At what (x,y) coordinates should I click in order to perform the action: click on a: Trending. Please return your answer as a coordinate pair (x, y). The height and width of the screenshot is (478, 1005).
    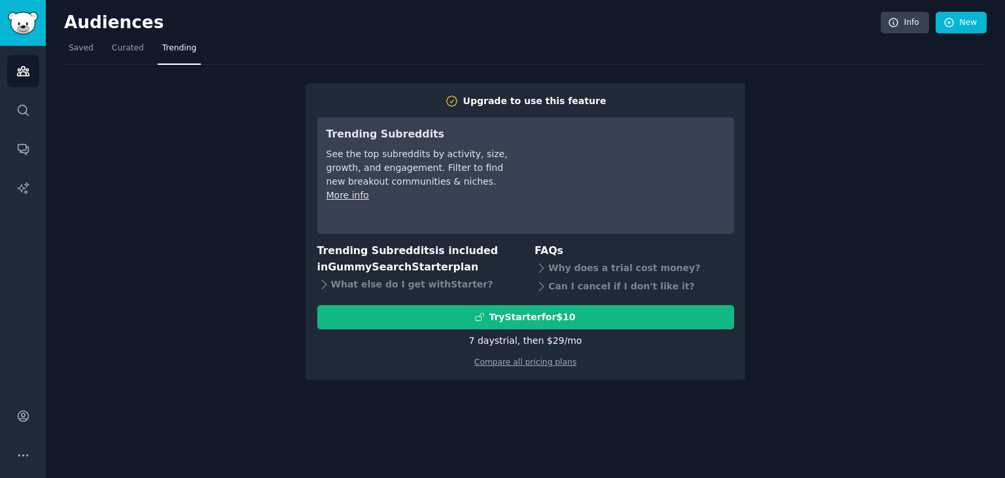
    Looking at the image, I should click on (179, 51).